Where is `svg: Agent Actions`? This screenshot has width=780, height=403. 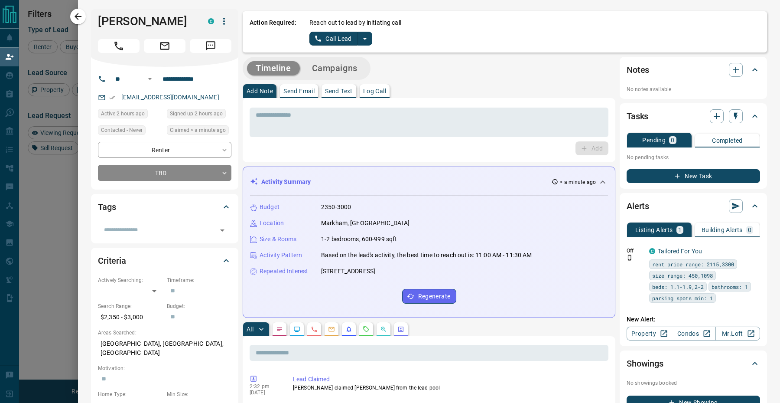
svg: Agent Actions is located at coordinates (401, 329).